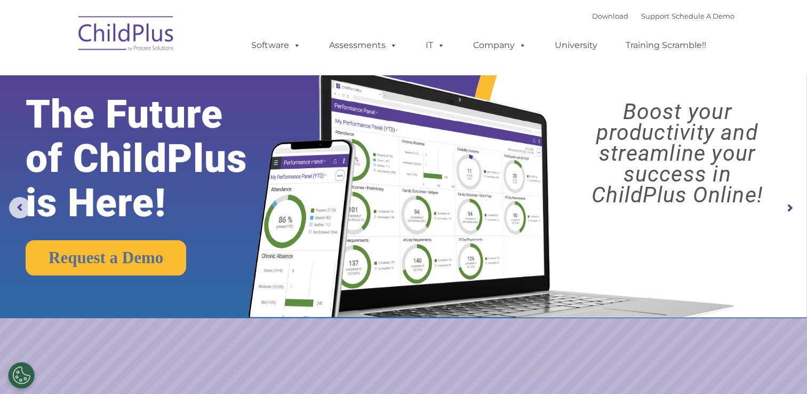 The height and width of the screenshot is (394, 807). What do you see at coordinates (21, 375) in the screenshot?
I see `button: Cookies Settings` at bounding box center [21, 375].